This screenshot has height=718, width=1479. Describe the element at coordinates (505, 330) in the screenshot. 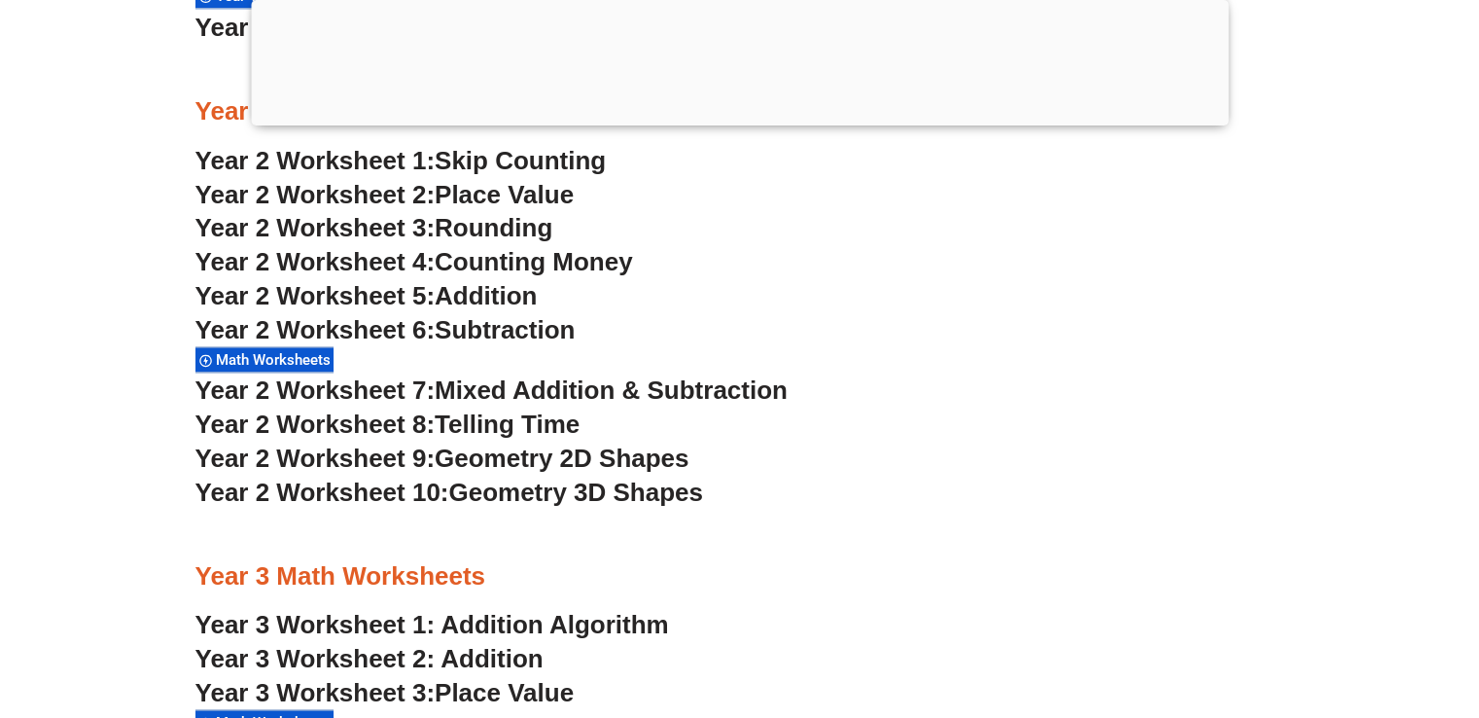

I see `span: Subtraction` at that location.